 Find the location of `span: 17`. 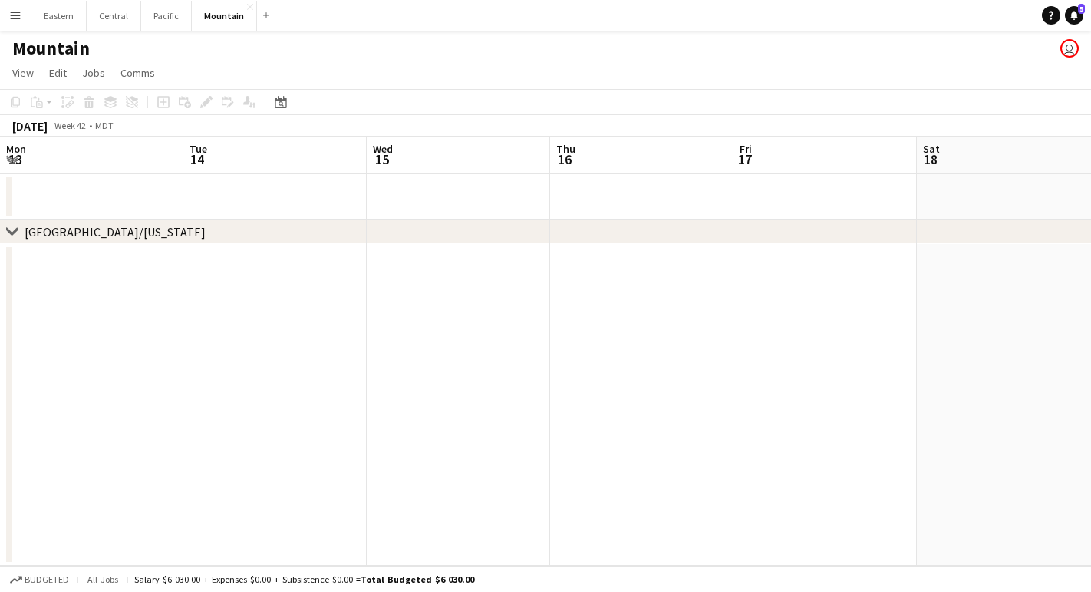

span: 17 is located at coordinates (744, 159).